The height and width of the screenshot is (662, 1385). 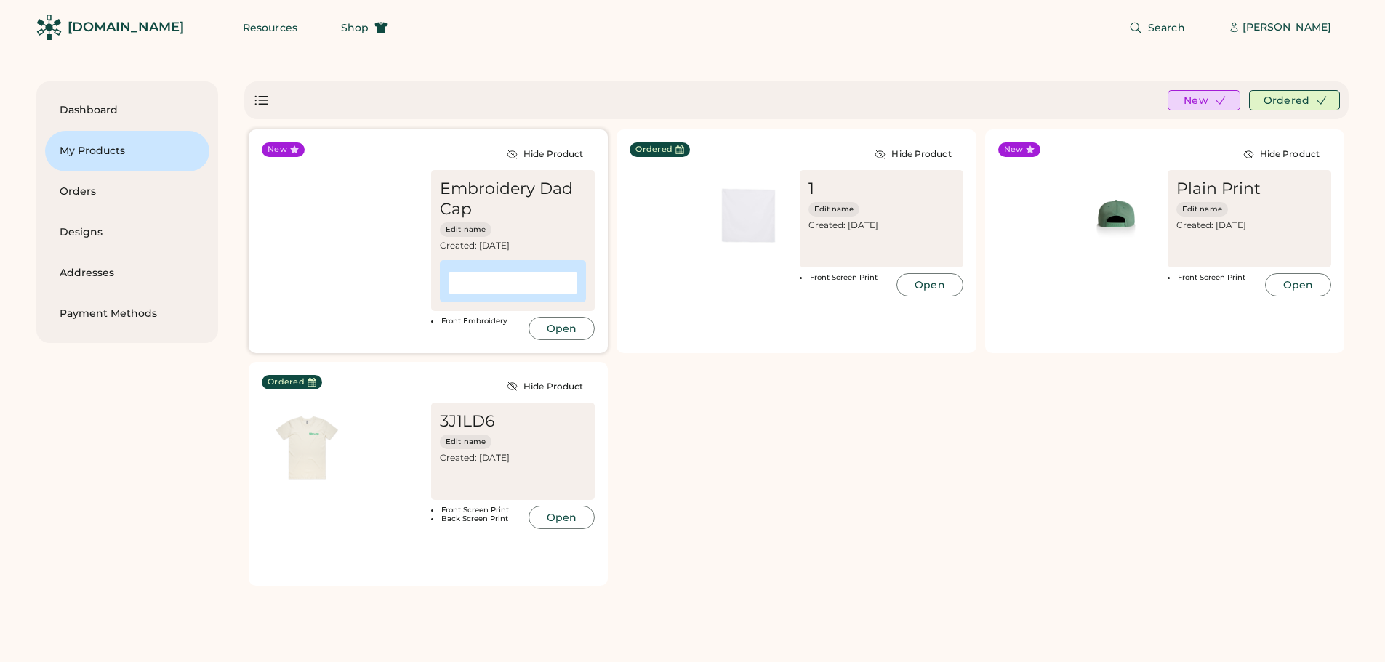 I want to click on li: Front Embroidery, so click(x=478, y=321).